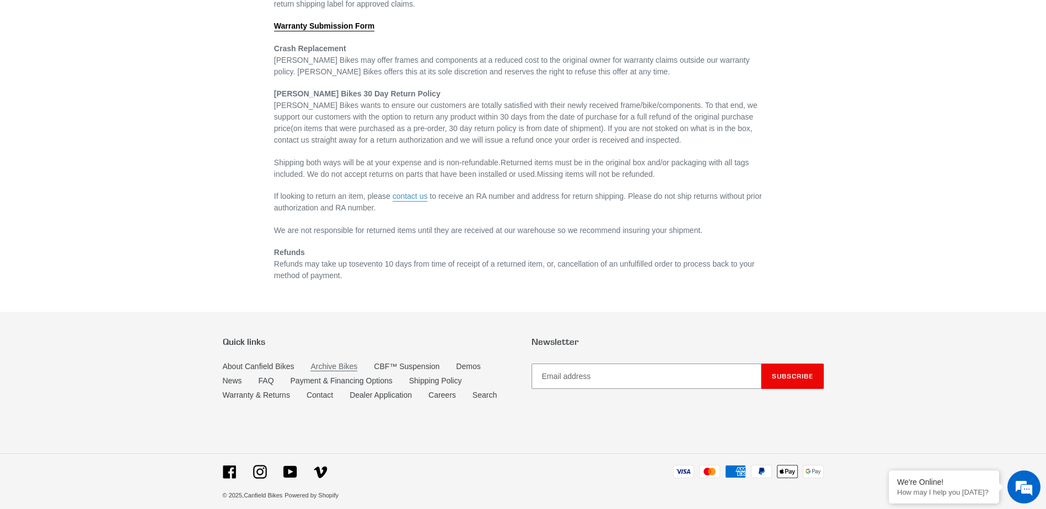  I want to click on span: 30 days from, so click(522, 117).